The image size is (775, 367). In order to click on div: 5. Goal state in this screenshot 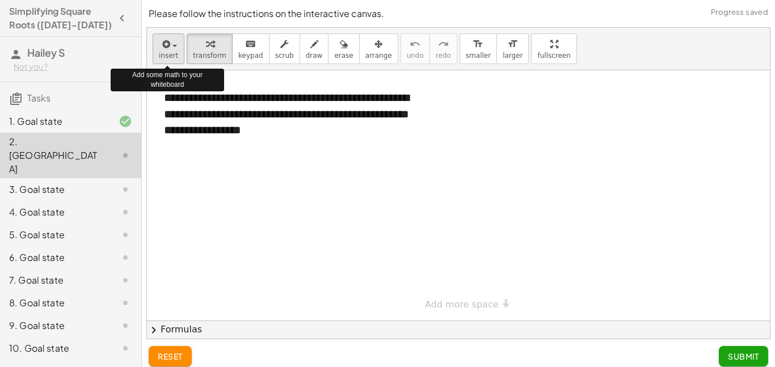, I will do `click(54, 235)`.